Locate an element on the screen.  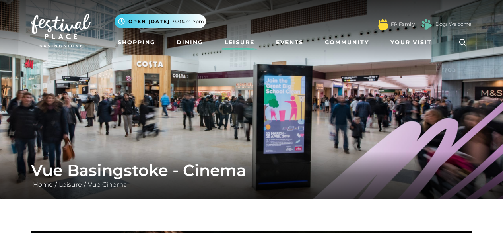
span: 9.30am-7pm is located at coordinates (188, 21).